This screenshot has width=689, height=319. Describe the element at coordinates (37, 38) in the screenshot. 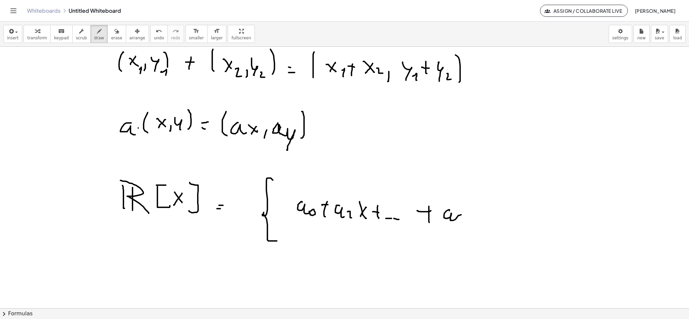

I see `span: transform` at that location.